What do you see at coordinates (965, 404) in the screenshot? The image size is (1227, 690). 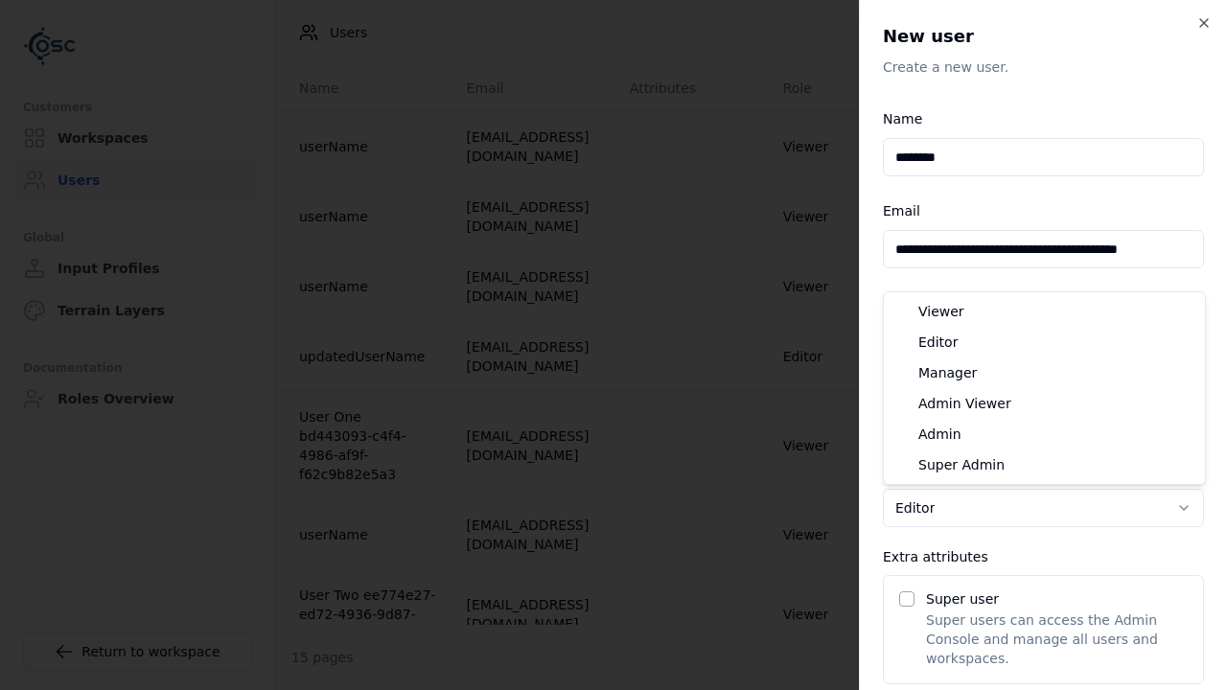 I see `span: Admin Viewer` at bounding box center [965, 404].